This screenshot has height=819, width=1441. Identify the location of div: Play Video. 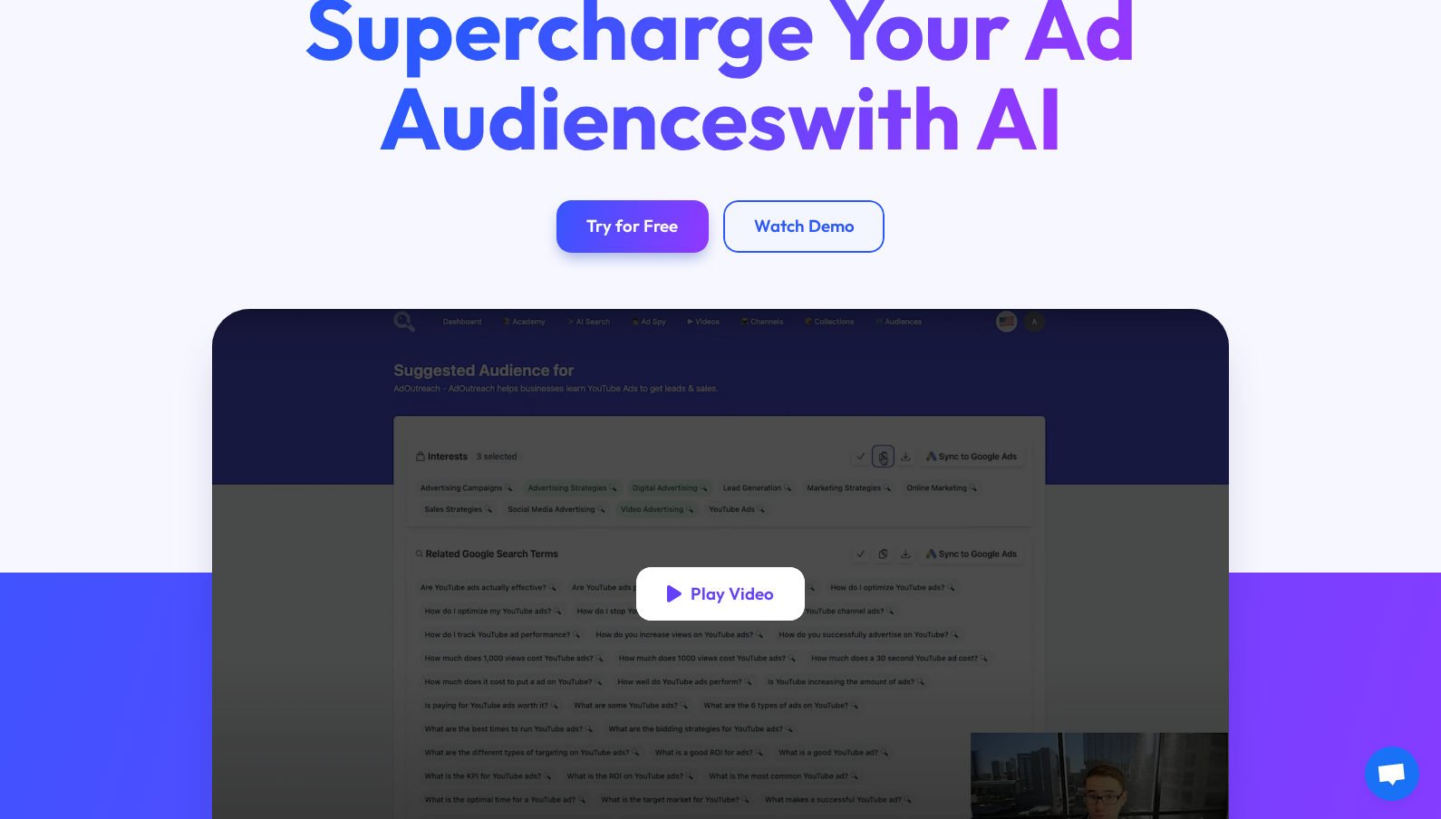
(732, 593).